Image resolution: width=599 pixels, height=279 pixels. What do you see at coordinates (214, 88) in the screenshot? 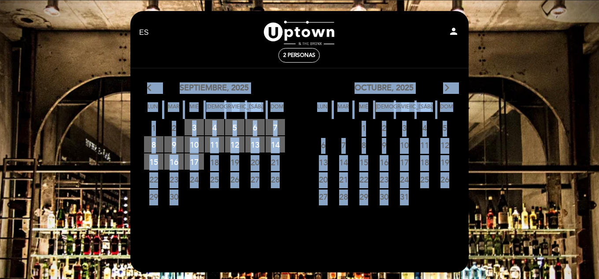
I see `span: septiembre, 2025` at bounding box center [214, 88].